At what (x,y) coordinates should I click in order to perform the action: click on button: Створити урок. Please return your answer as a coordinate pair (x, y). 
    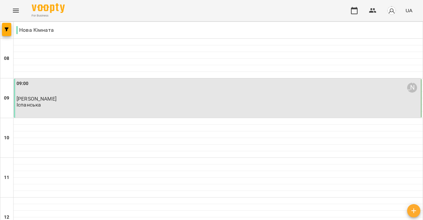
    Looking at the image, I should click on (414, 211).